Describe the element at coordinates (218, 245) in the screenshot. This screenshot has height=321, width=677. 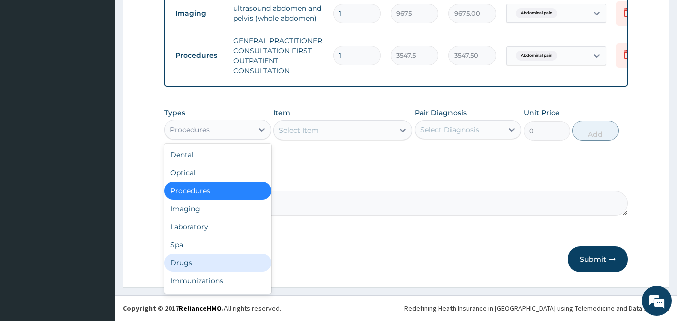
I see `div: Spa` at that location.